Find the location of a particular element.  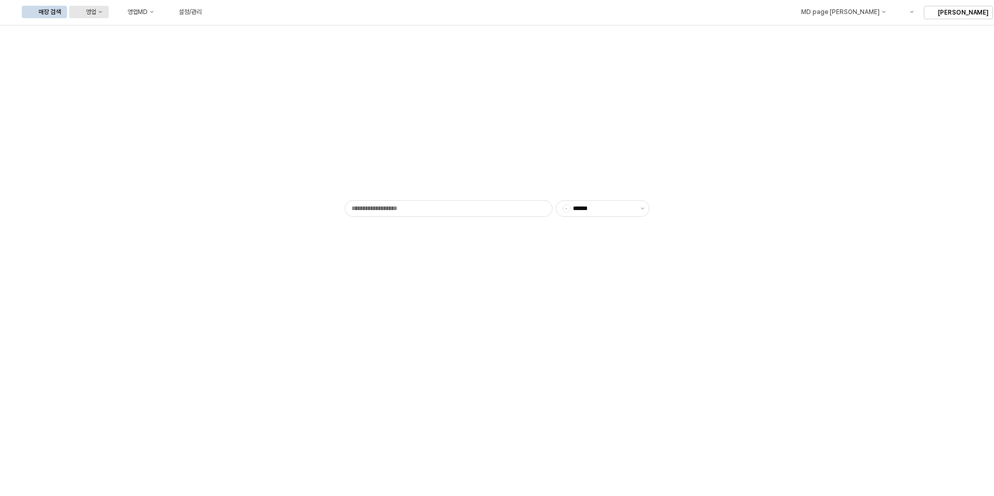

button: 설정/관리 is located at coordinates (185, 12).